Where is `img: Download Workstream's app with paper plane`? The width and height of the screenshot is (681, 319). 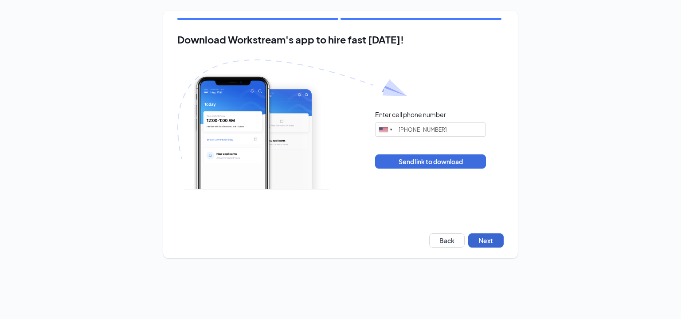 img: Download Workstream's app with paper plane is located at coordinates (292, 124).